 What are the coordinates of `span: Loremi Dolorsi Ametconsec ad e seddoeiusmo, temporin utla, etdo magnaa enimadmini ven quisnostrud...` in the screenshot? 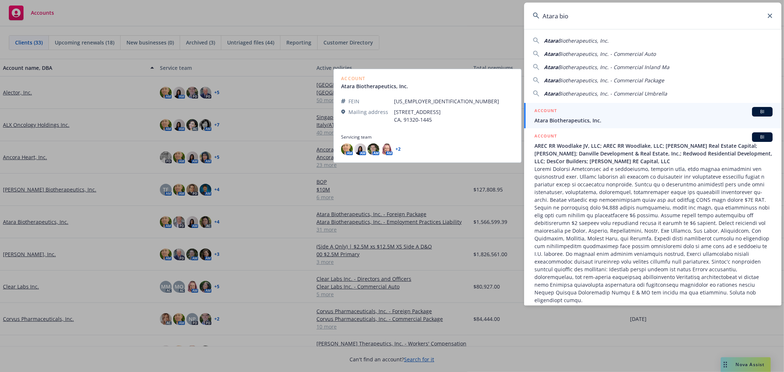 It's located at (653, 234).